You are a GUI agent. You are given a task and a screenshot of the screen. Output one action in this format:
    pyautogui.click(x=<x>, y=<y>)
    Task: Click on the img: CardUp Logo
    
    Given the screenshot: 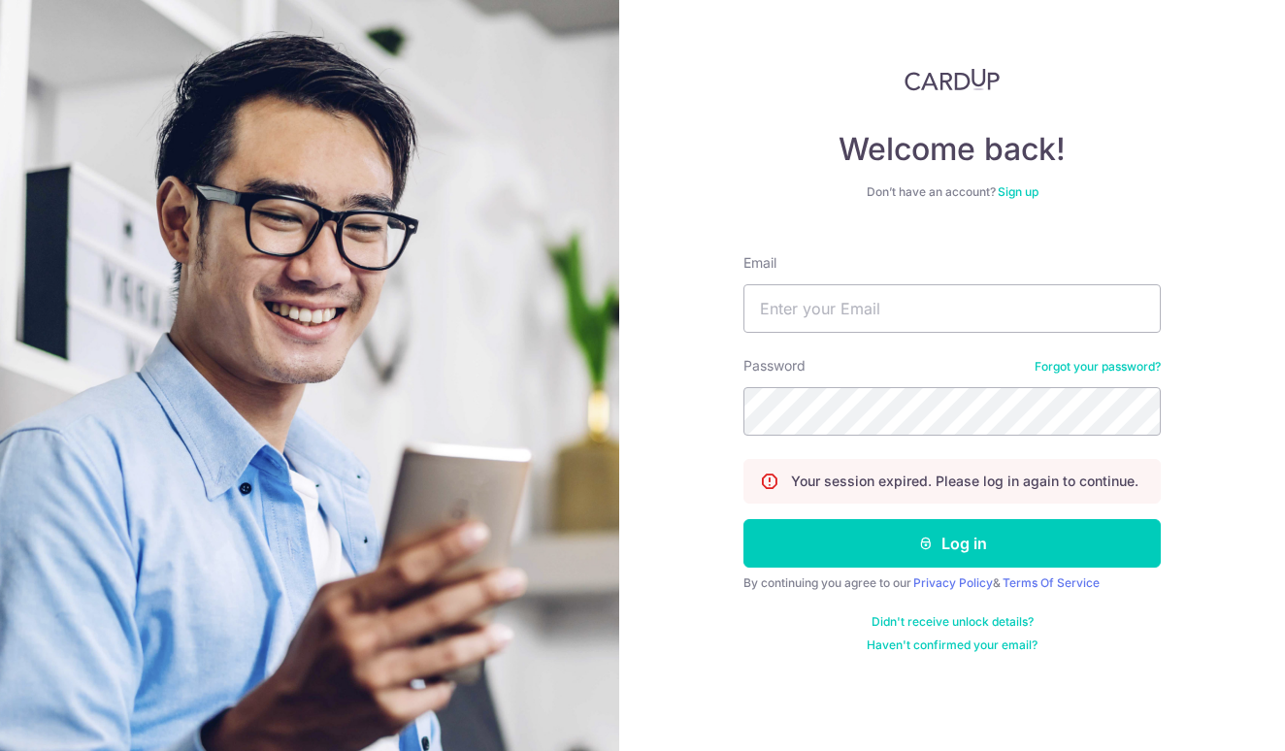 What is the action you would take?
    pyautogui.click(x=952, y=80)
    